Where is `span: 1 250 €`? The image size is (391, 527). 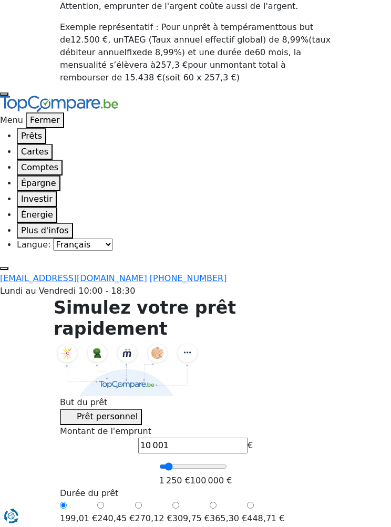
span: 1 250 € is located at coordinates (174, 480).